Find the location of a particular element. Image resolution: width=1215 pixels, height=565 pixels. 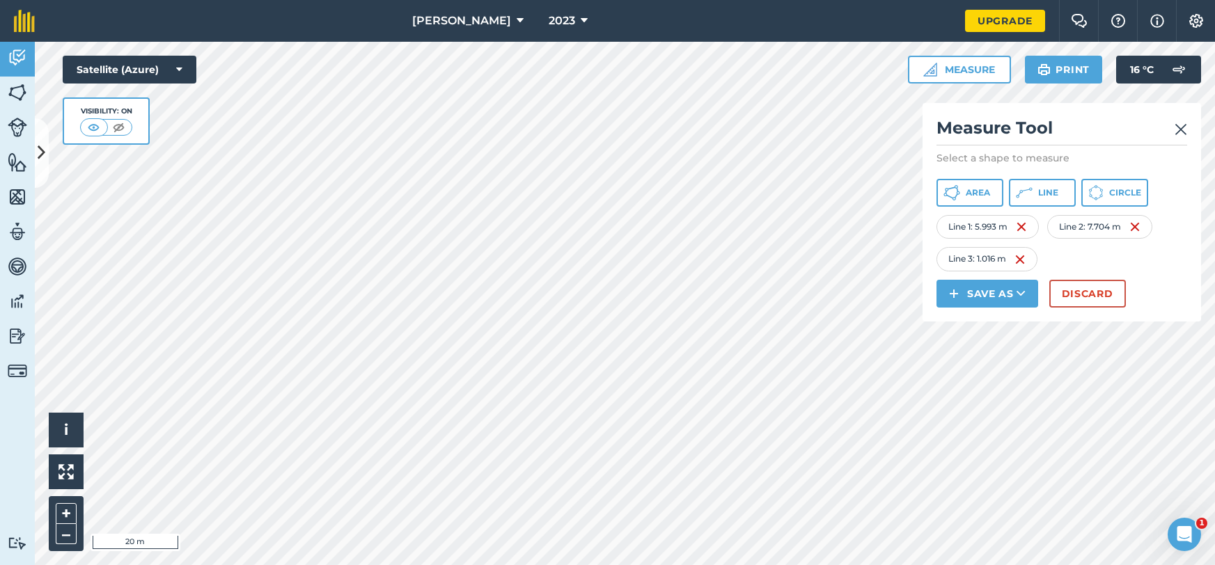

button: Discard is located at coordinates (1087, 294).